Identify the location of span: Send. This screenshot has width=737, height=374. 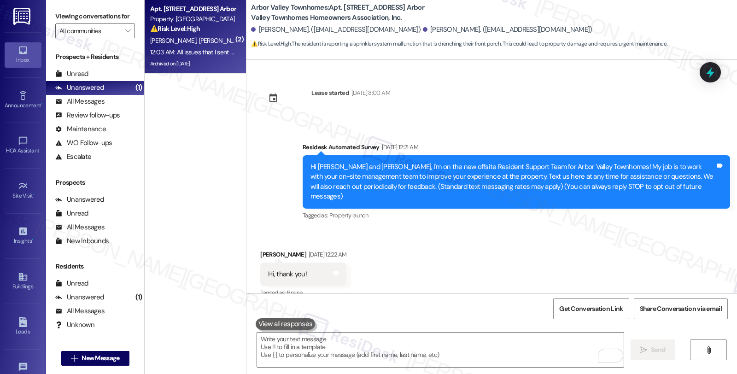
(657, 349).